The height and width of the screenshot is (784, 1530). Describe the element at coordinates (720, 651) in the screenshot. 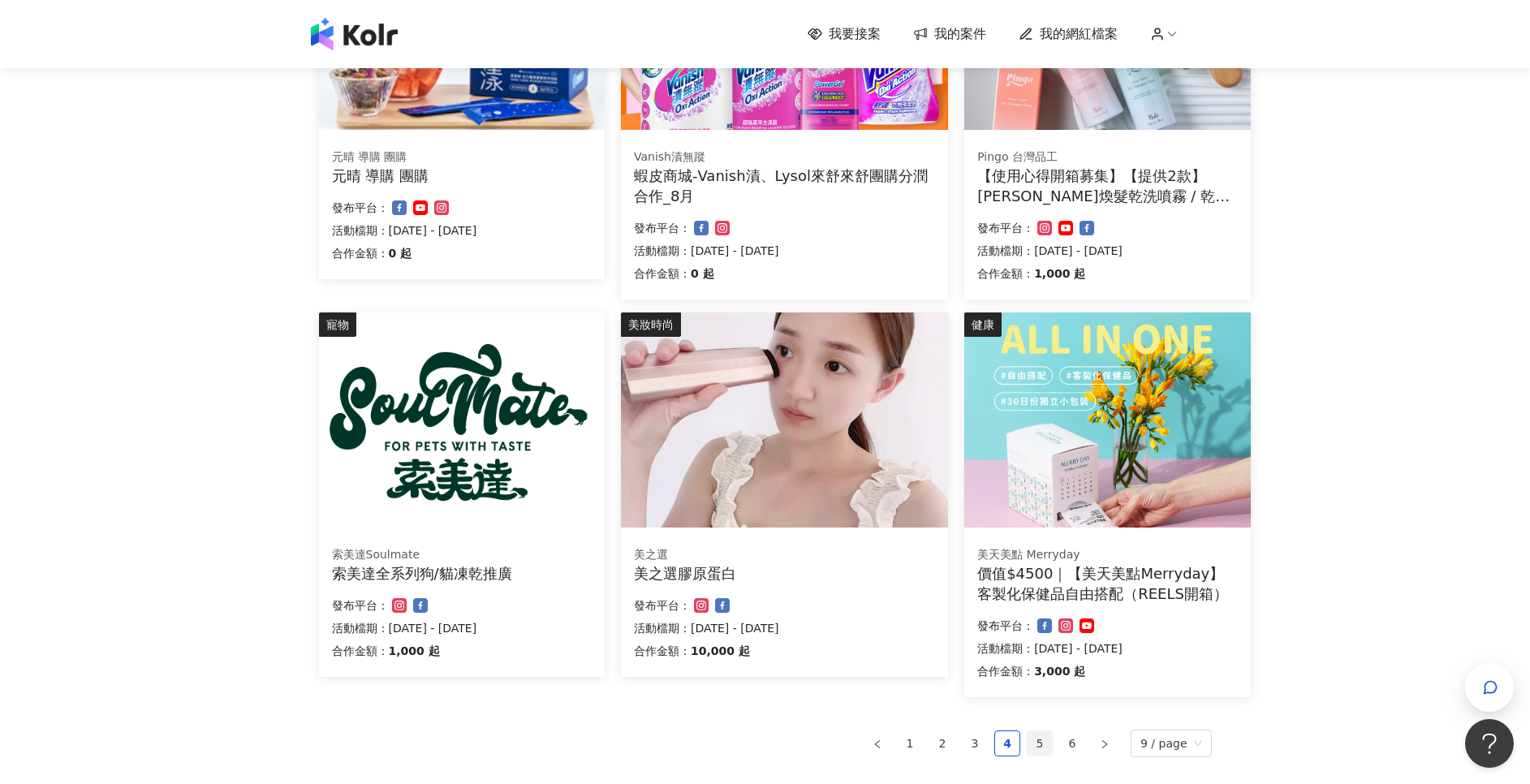

I see `p: 10,000 起` at that location.